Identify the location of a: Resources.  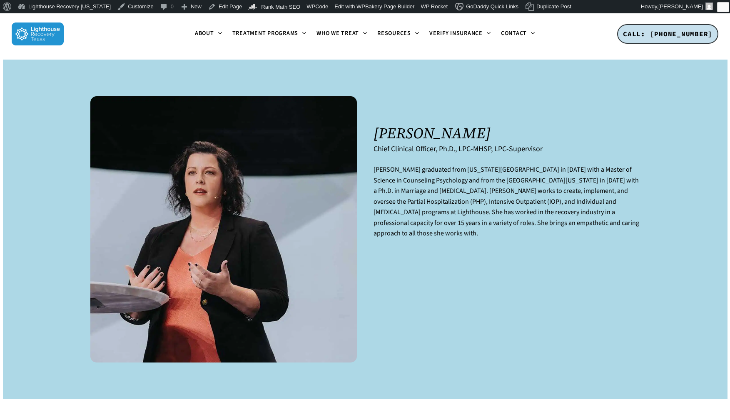
(398, 34).